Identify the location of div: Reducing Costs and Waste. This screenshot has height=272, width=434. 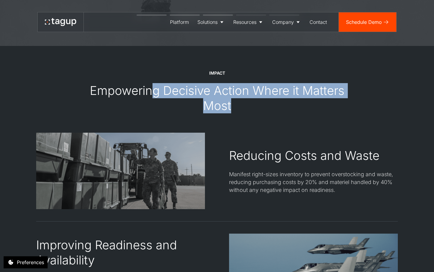
(304, 155).